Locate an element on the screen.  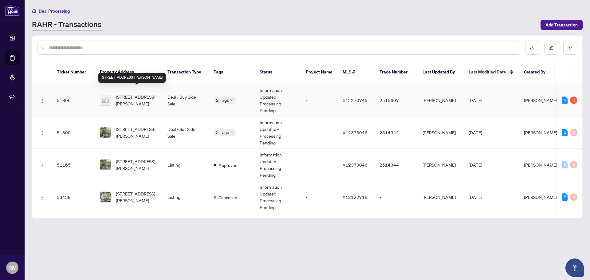
span: 3 Tags is located at coordinates (222, 132).